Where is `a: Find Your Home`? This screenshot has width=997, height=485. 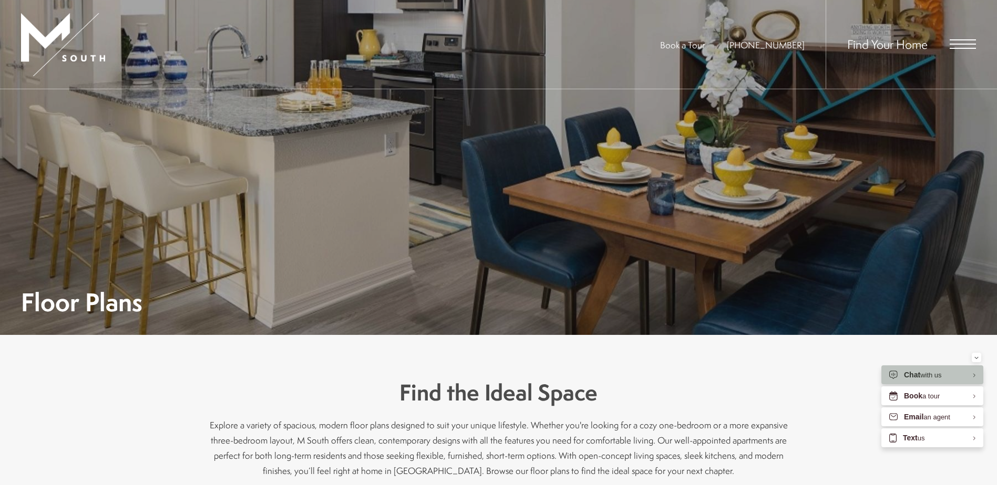 a: Find Your Home is located at coordinates (887, 44).